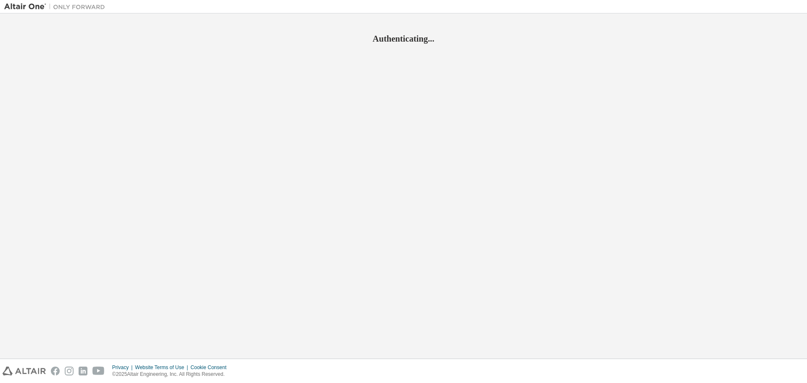 The image size is (807, 383). What do you see at coordinates (403, 39) in the screenshot?
I see `h2: Authenticating...` at bounding box center [403, 39].